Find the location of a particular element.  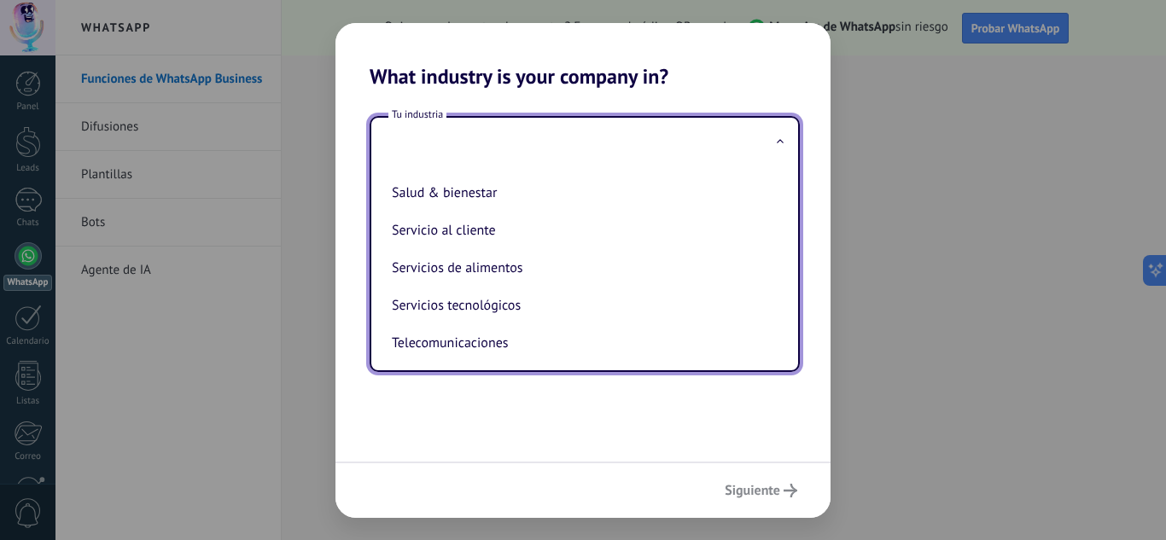

li: Servicios tecnológicos is located at coordinates (581, 306).